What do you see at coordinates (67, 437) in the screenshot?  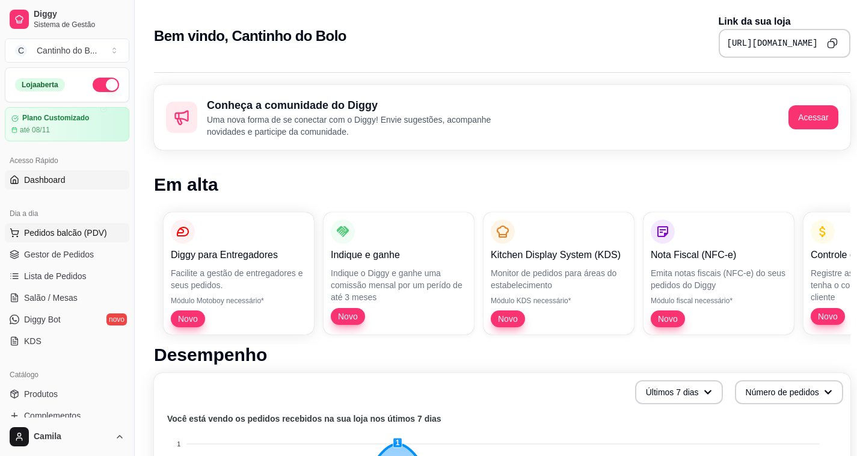 I see `button: Camila` at bounding box center [67, 437].